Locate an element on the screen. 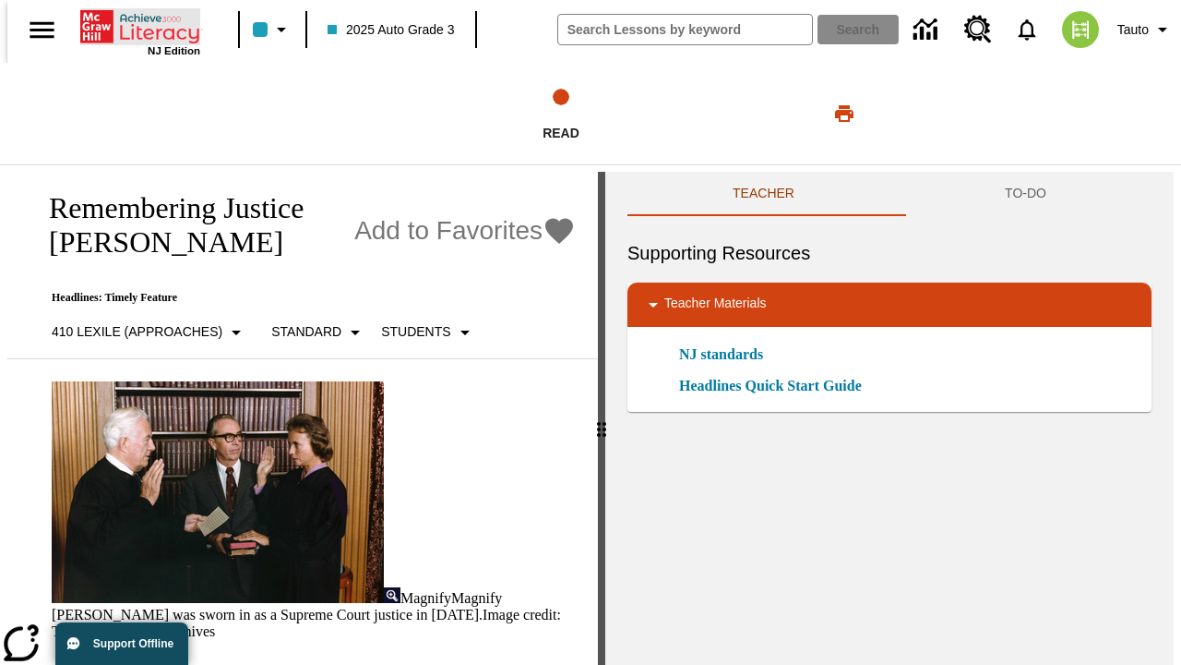 The image size is (1181, 665). div: Instructional Panel Tabs is located at coordinates (890, 194).